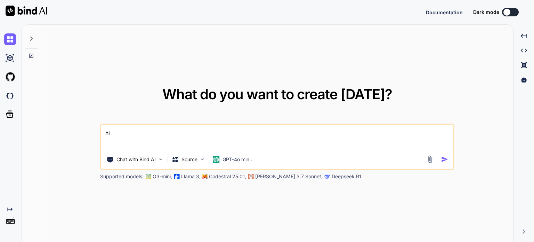 This screenshot has width=534, height=242. What do you see at coordinates (136, 159) in the screenshot?
I see `p: Chat with Bind AI` at bounding box center [136, 159].